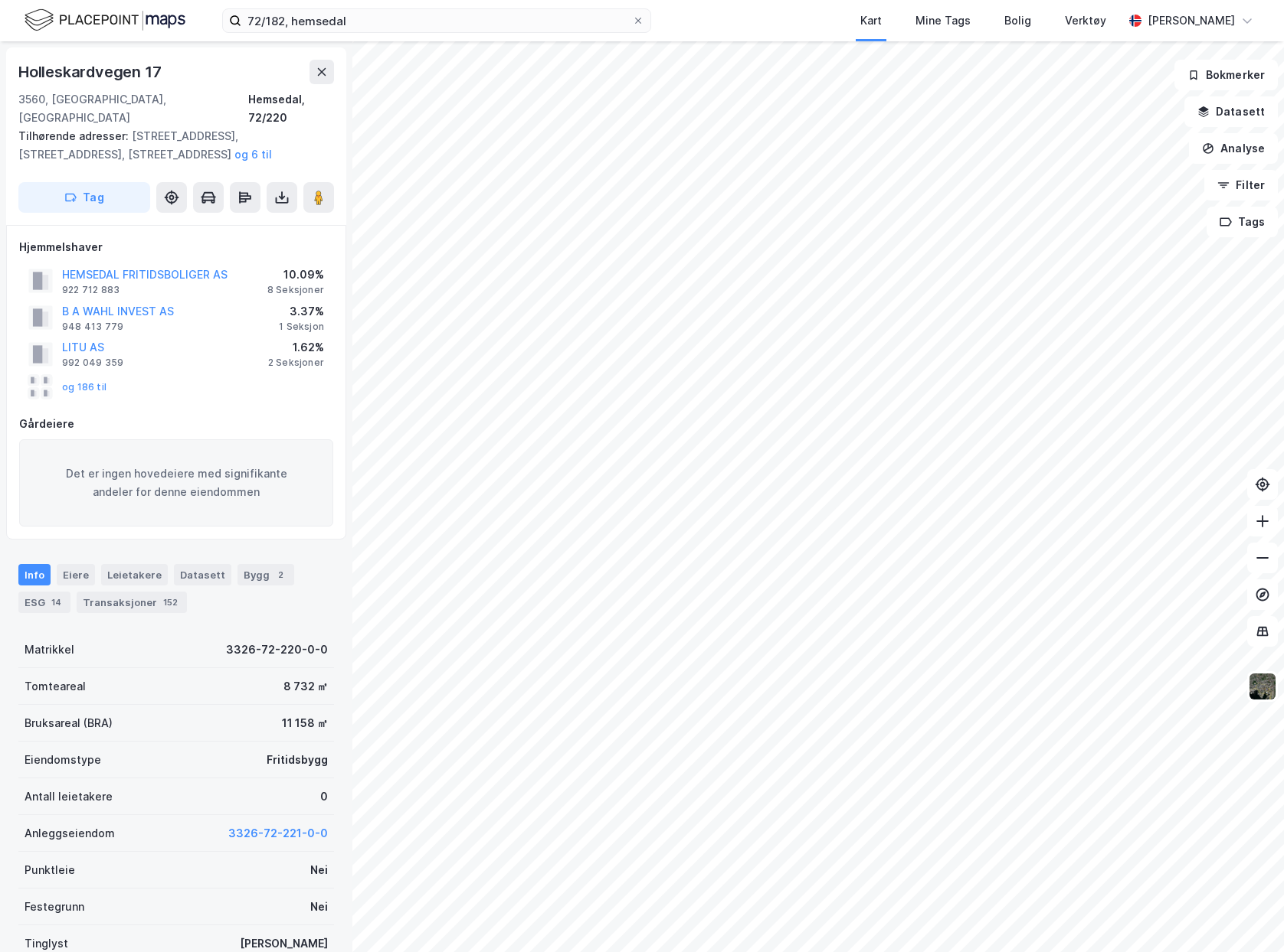 This screenshot has width=1284, height=952. What do you see at coordinates (177, 424) in the screenshot?
I see `div: Gårdeiere` at bounding box center [177, 424].